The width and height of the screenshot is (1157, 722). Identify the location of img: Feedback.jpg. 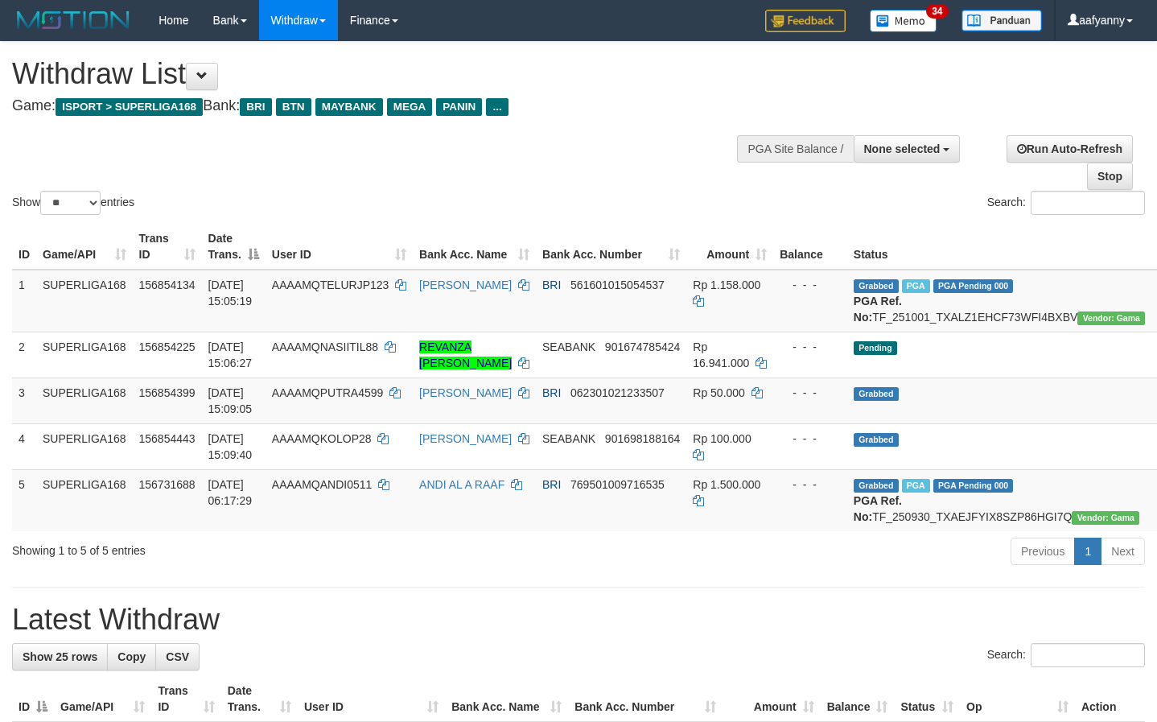
(805, 21).